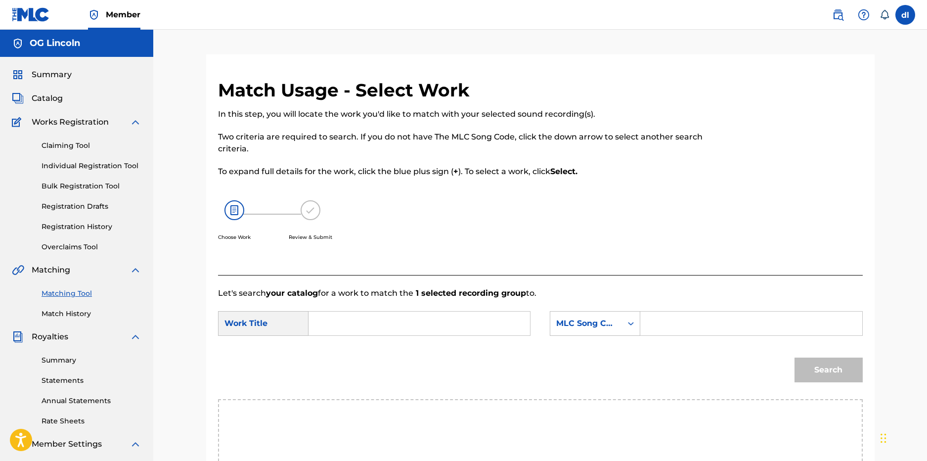 Image resolution: width=927 pixels, height=461 pixels. What do you see at coordinates (18, 44) in the screenshot?
I see `img: Accounts` at bounding box center [18, 44].